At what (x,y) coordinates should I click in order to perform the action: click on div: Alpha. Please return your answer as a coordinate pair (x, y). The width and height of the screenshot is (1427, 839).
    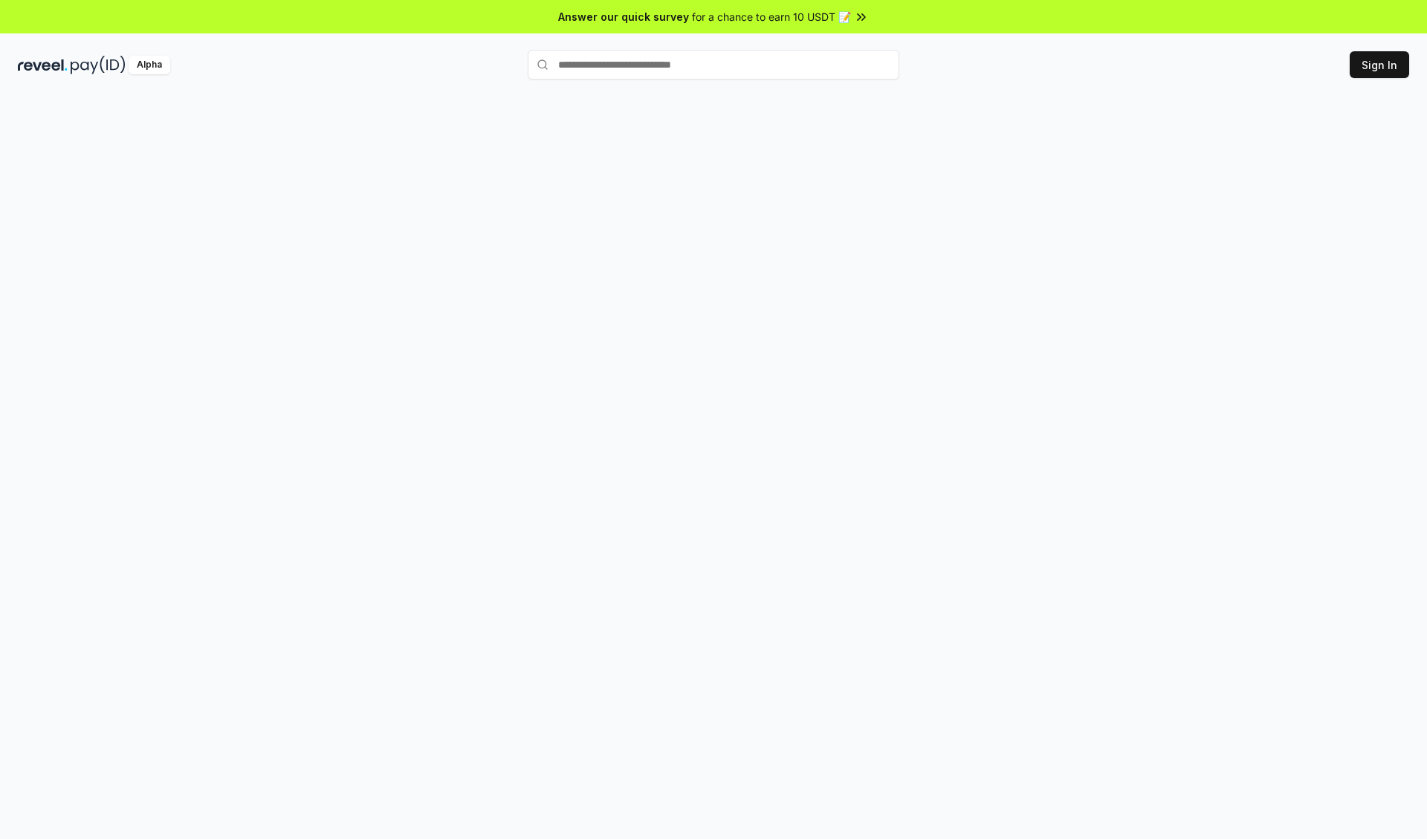
    Looking at the image, I should click on (149, 65).